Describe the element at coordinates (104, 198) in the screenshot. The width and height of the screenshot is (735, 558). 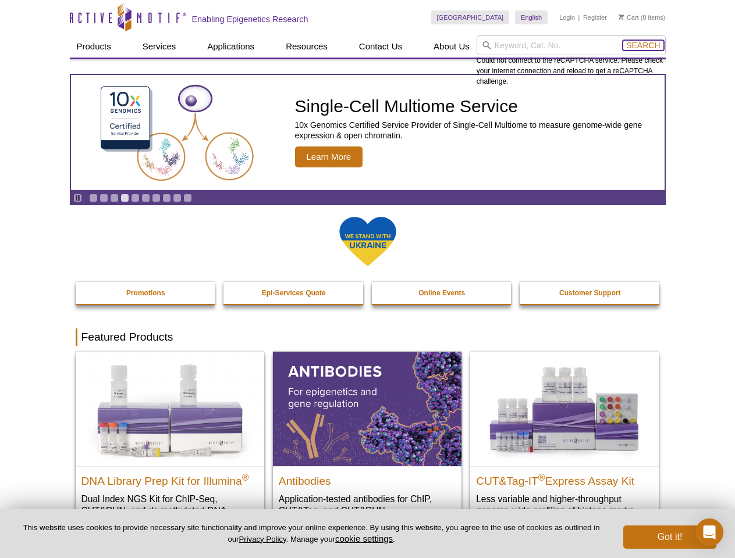
I see `a: Go to slide 2` at that location.